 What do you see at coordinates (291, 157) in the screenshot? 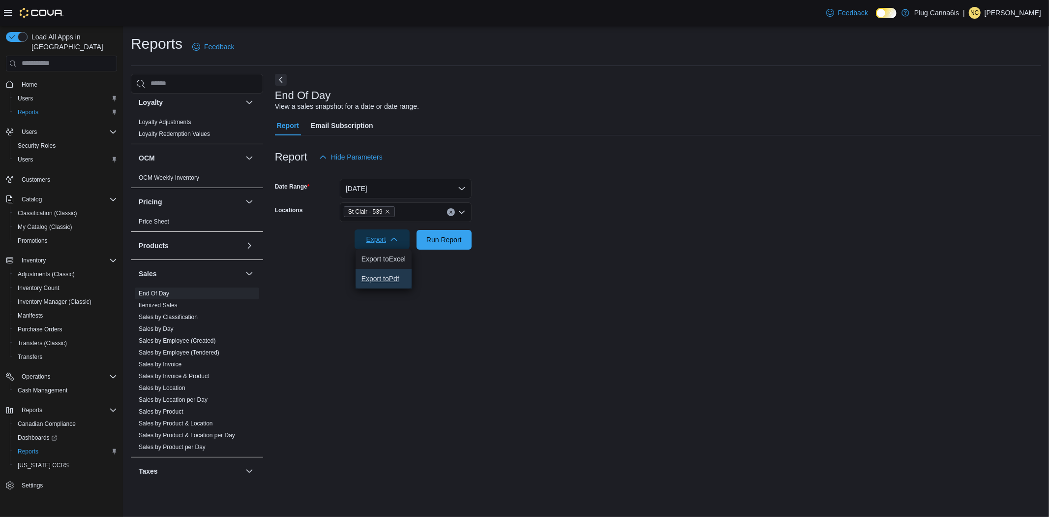
I see `h3: Report` at bounding box center [291, 157].